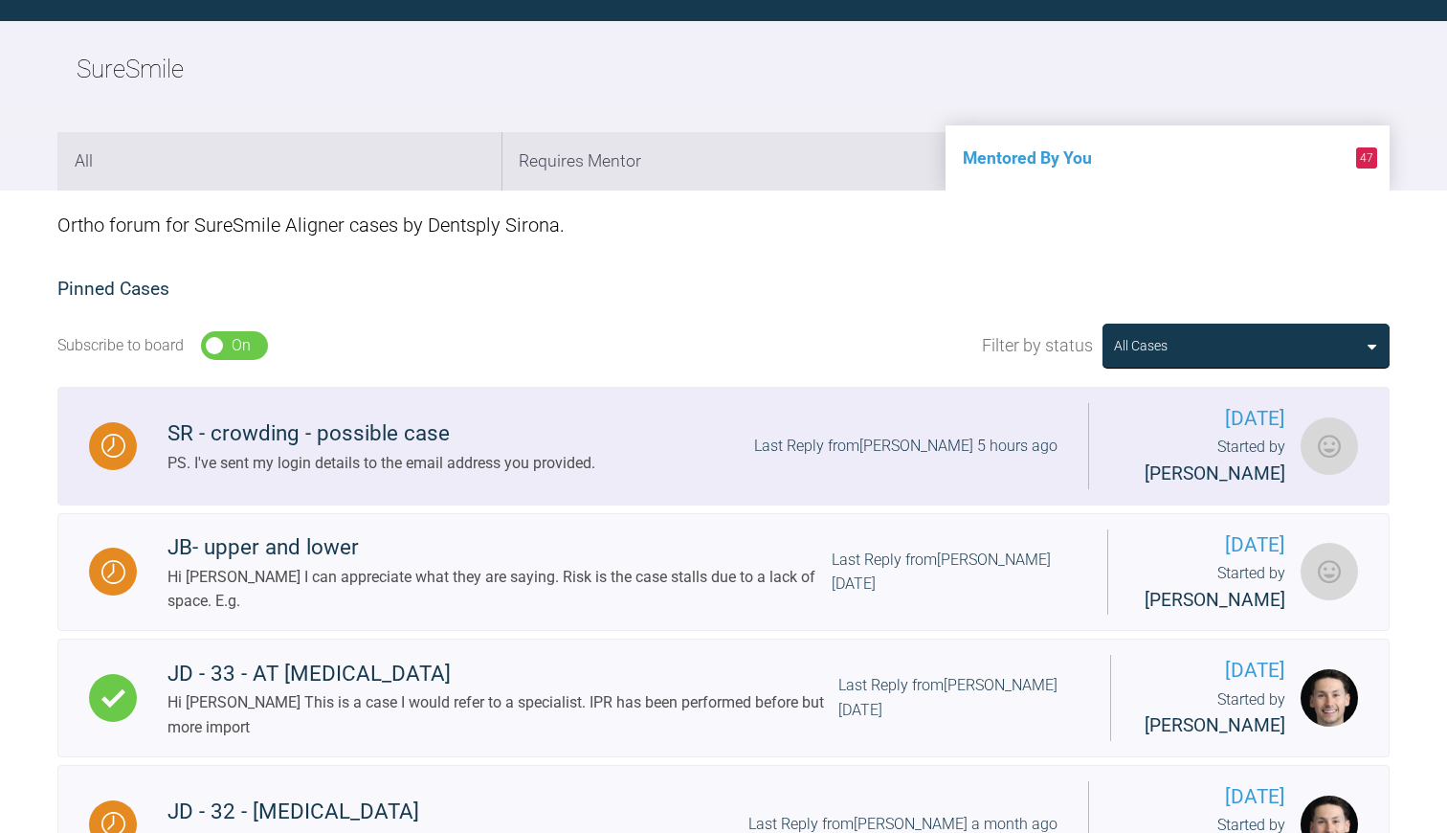 The height and width of the screenshot is (833, 1447). What do you see at coordinates (241, 345) in the screenshot?
I see `div: On` at bounding box center [241, 345].